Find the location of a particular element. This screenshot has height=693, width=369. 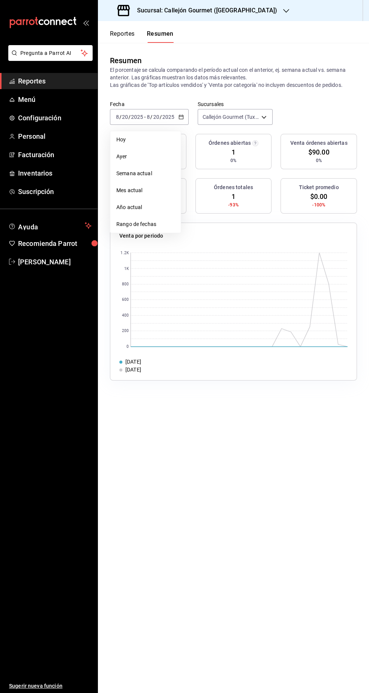

span: Facturación is located at coordinates (55, 155).